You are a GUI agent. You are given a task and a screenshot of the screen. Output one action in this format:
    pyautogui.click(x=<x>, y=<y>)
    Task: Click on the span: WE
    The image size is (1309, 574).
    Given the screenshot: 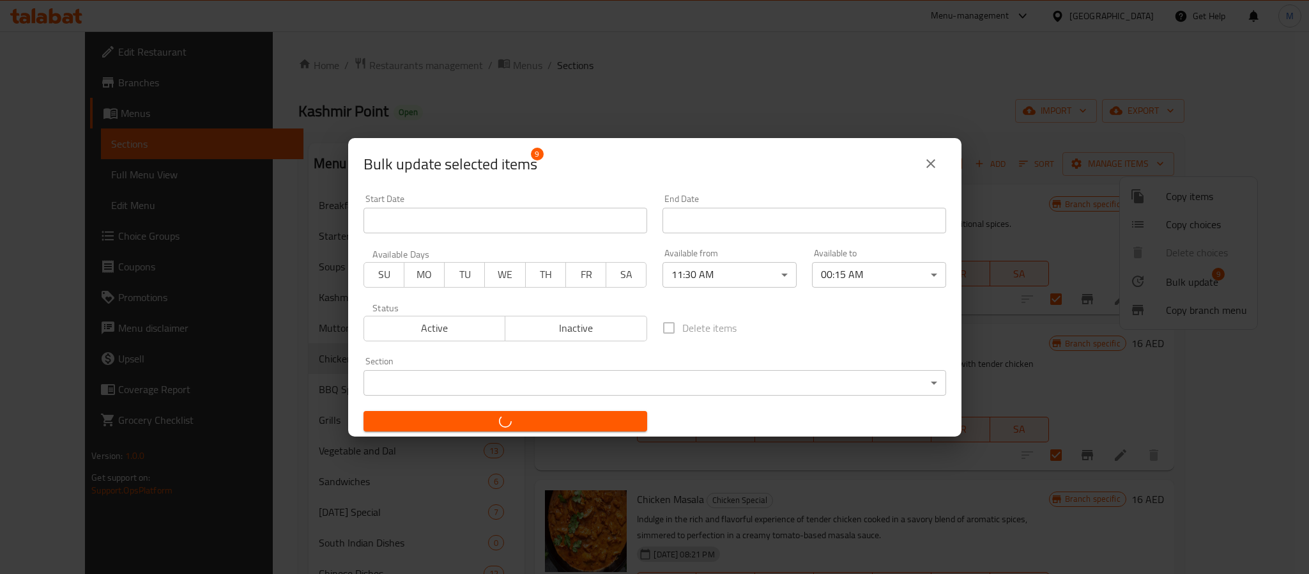 What is the action you would take?
    pyautogui.click(x=505, y=274)
    